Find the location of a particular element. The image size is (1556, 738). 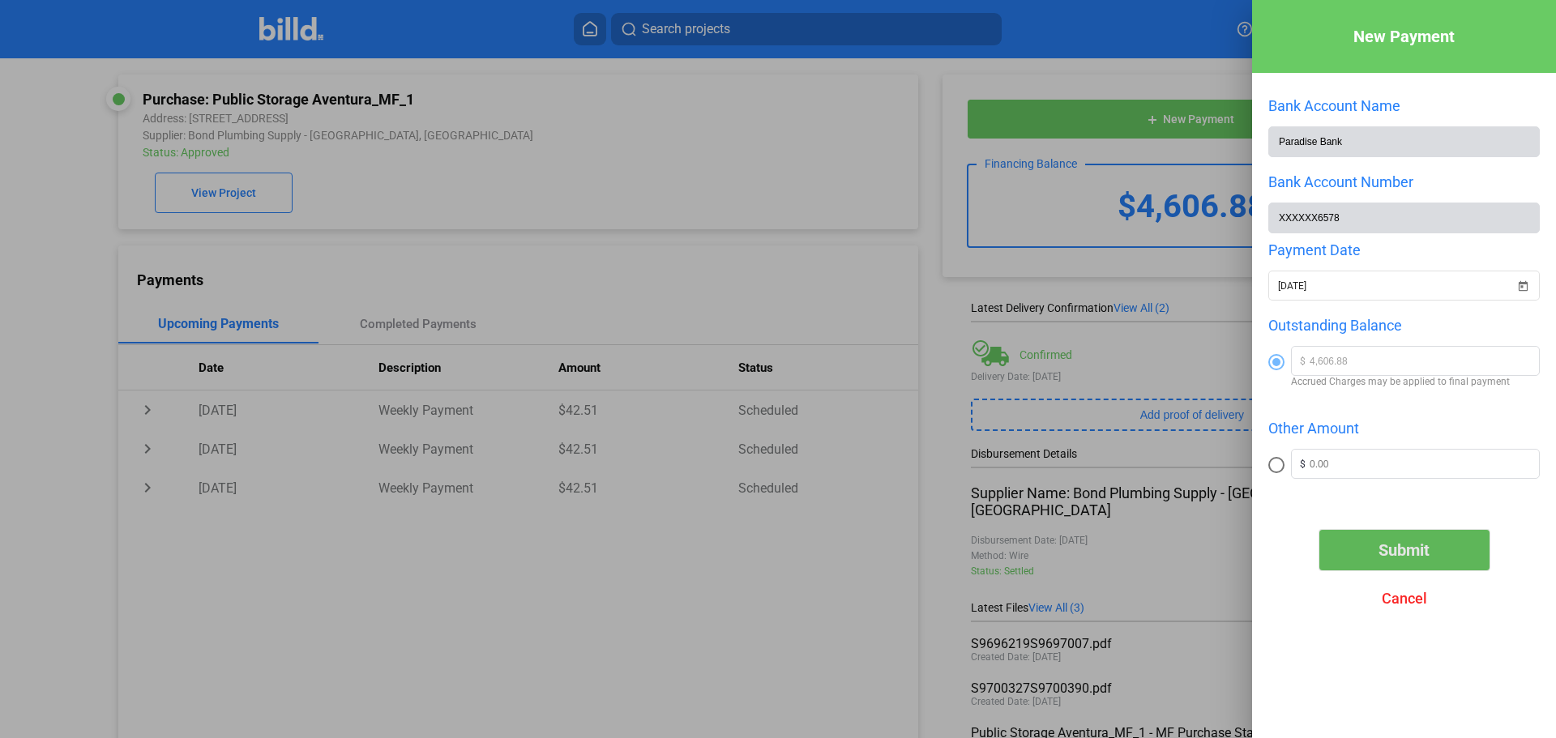

div: Payment Date is located at coordinates (1403, 250).